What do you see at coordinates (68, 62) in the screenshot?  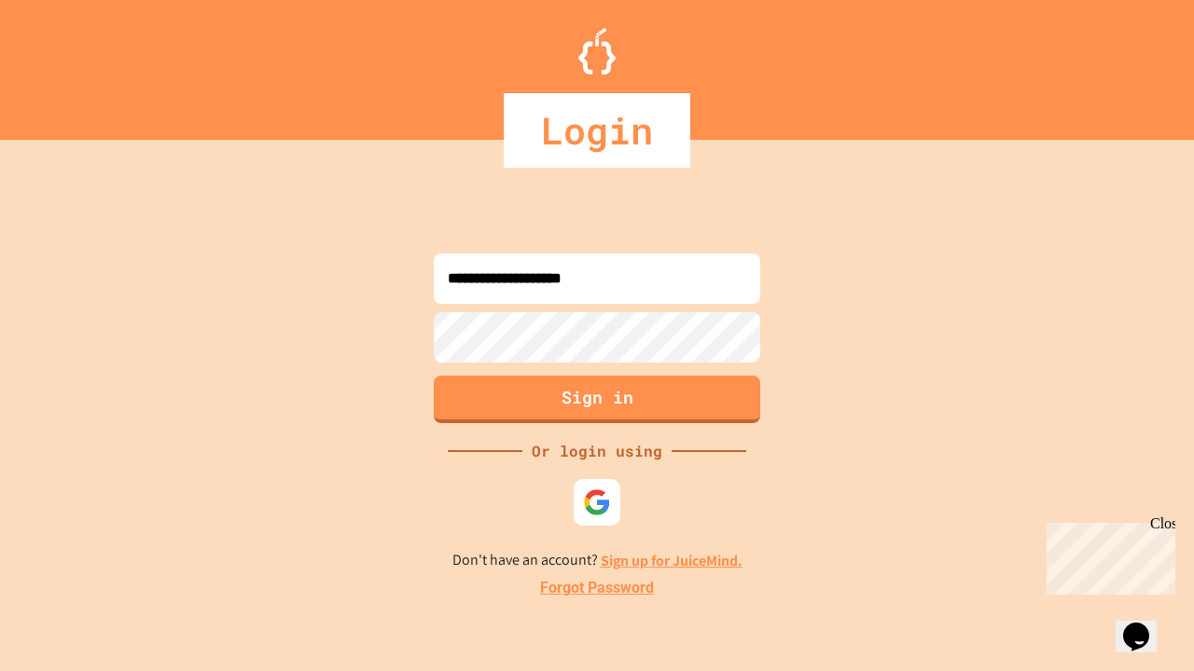 I see `div: Chat with us now!Close` at bounding box center [68, 62].